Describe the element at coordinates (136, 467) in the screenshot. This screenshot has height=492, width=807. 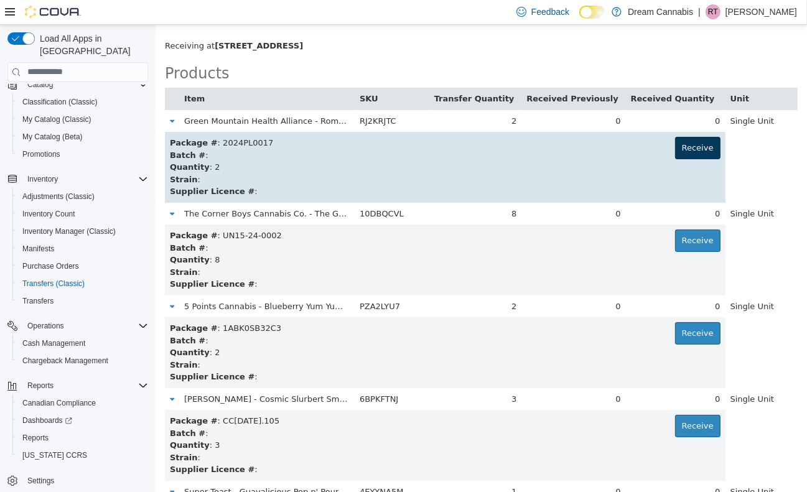
I see `span: Super Toast - Guavalicious Pop n' Pour - Sativa - 3.5g` at that location.